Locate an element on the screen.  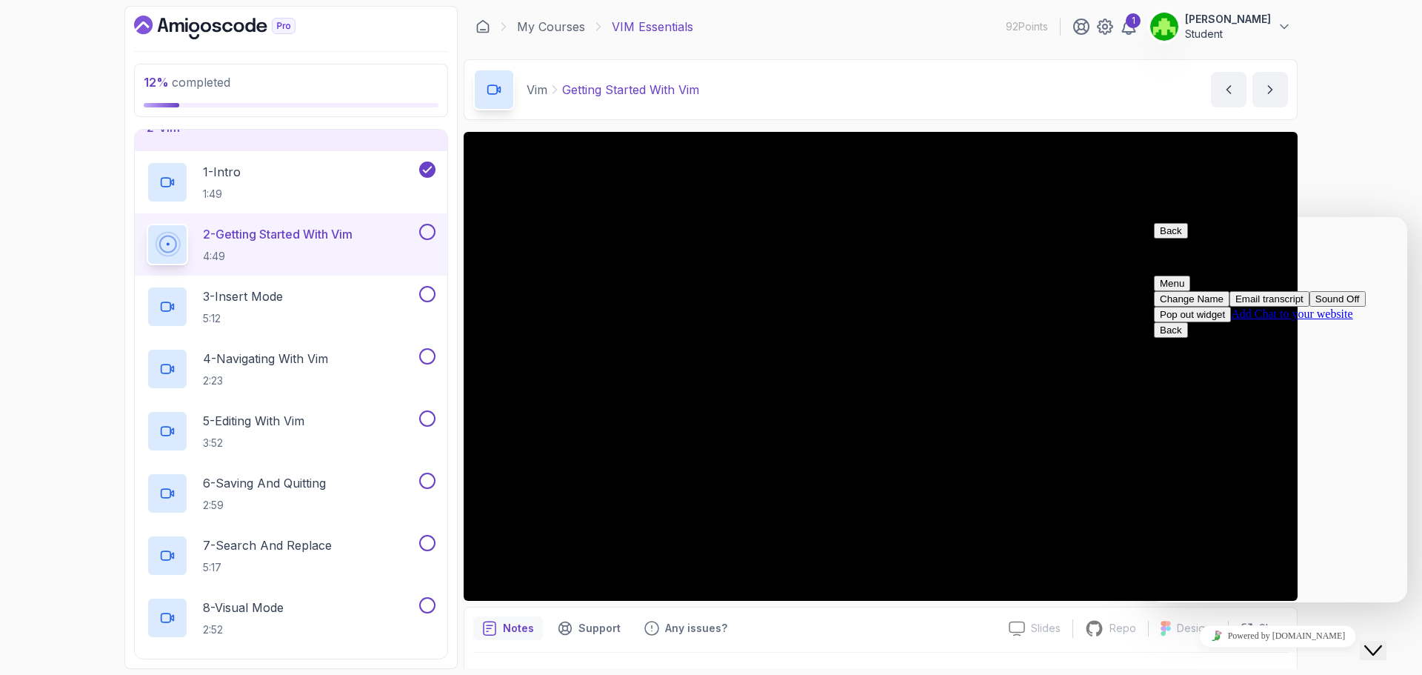
p: 2 - Getting Started With Vim is located at coordinates (278, 234).